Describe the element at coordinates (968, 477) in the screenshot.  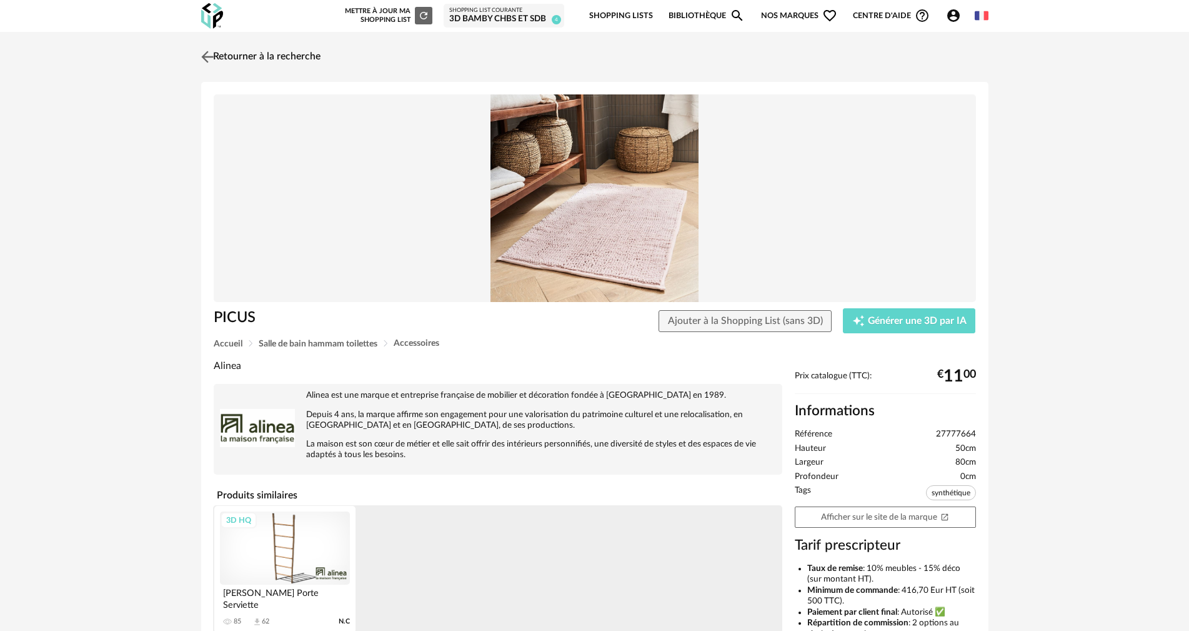
I see `span: 0cm` at that location.